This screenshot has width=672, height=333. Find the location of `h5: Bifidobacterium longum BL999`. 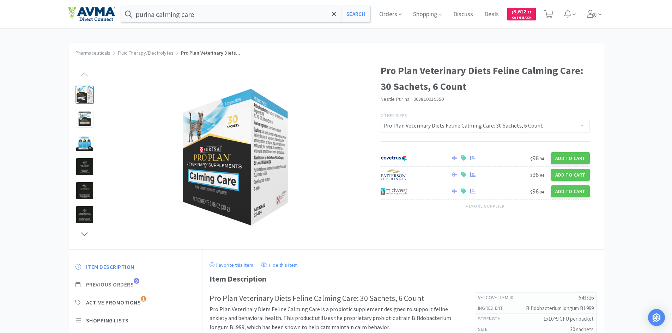

h5: Bifidobacterium longum BL999 is located at coordinates (551, 308).